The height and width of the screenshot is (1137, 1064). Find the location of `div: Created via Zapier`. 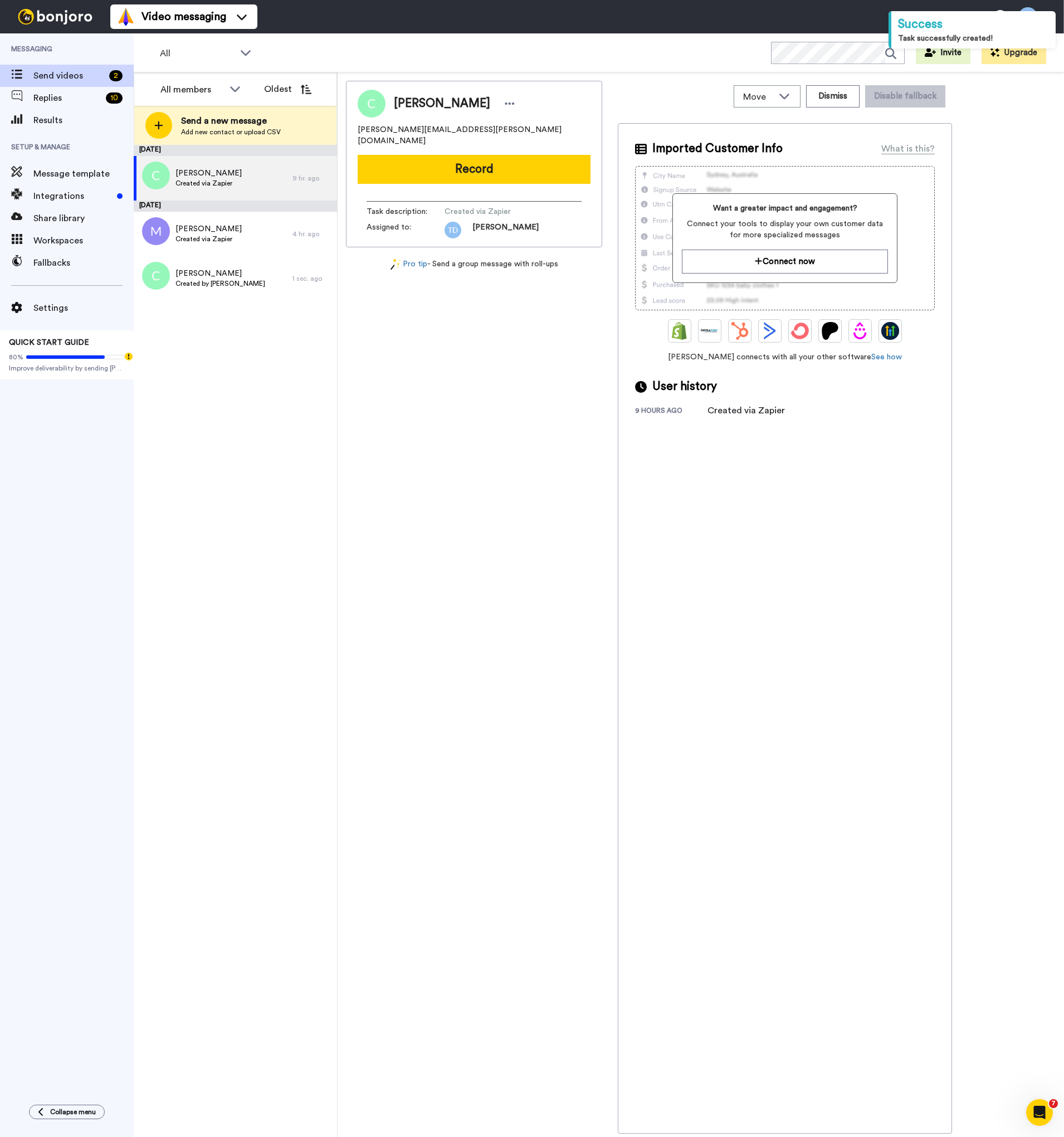

div: Created via Zapier is located at coordinates (746, 410).